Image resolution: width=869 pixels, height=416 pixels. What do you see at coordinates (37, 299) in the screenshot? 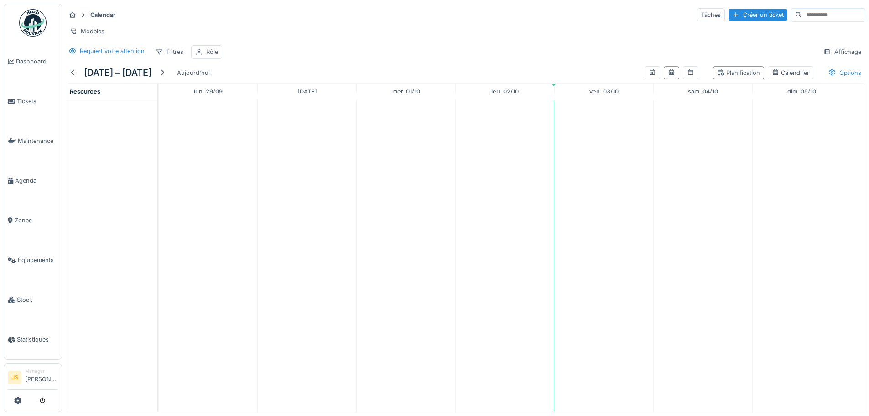
I see `span: Stock` at bounding box center [37, 299].